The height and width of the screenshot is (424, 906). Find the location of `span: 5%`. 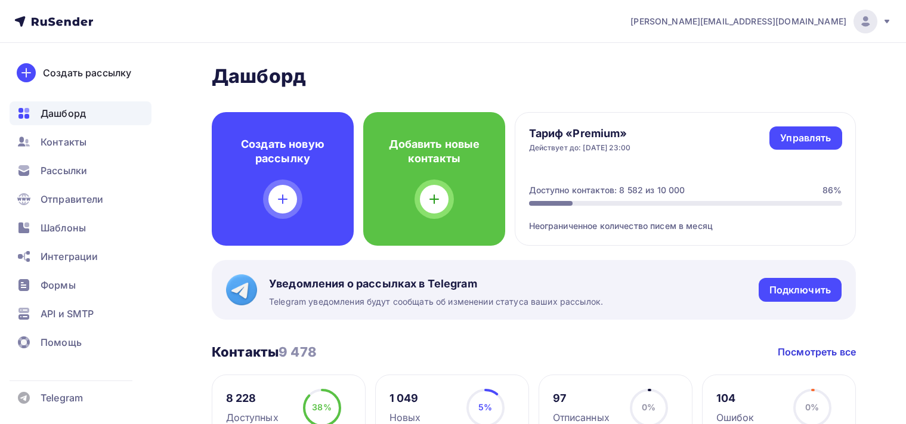

span: 5% is located at coordinates (485, 407).